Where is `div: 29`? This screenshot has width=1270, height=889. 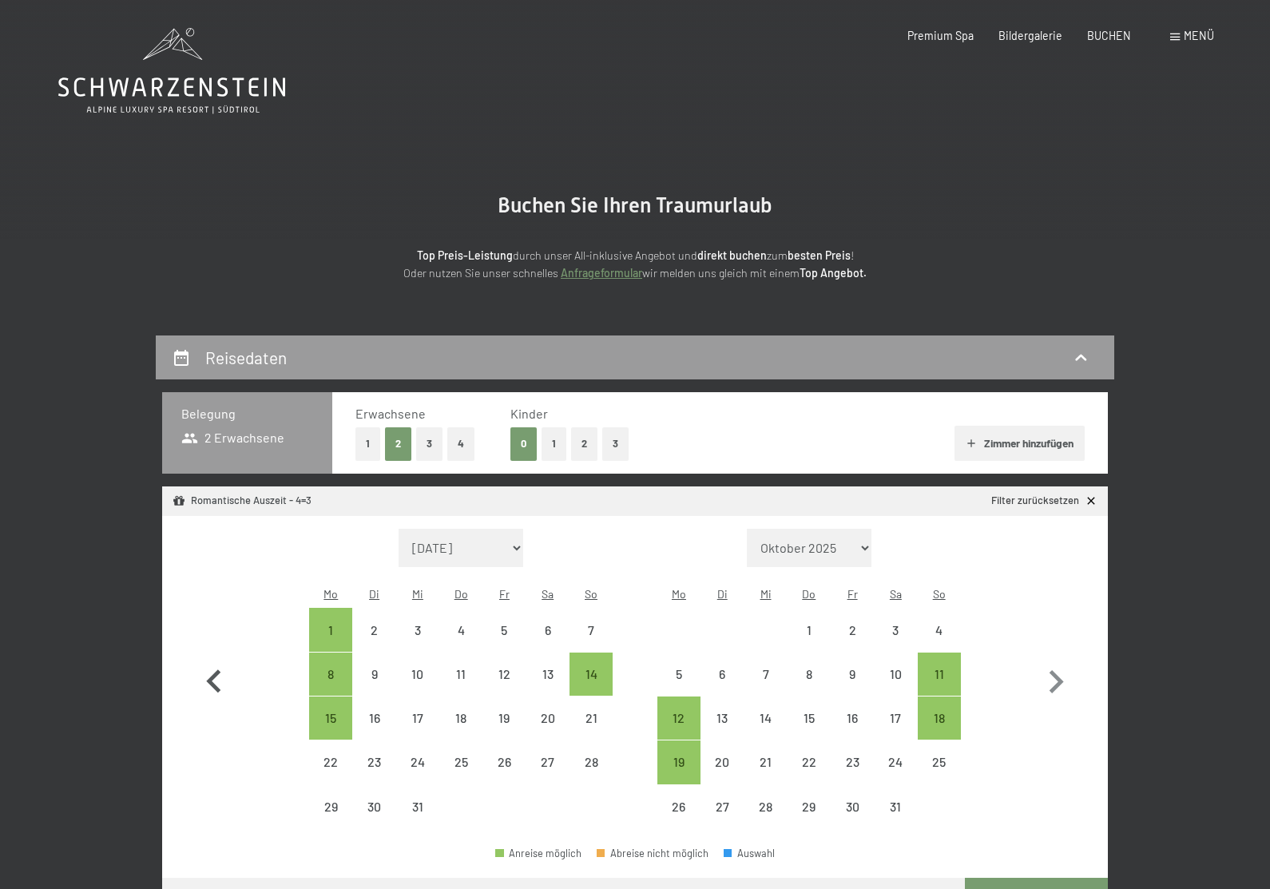
div: 29 is located at coordinates (809, 820).